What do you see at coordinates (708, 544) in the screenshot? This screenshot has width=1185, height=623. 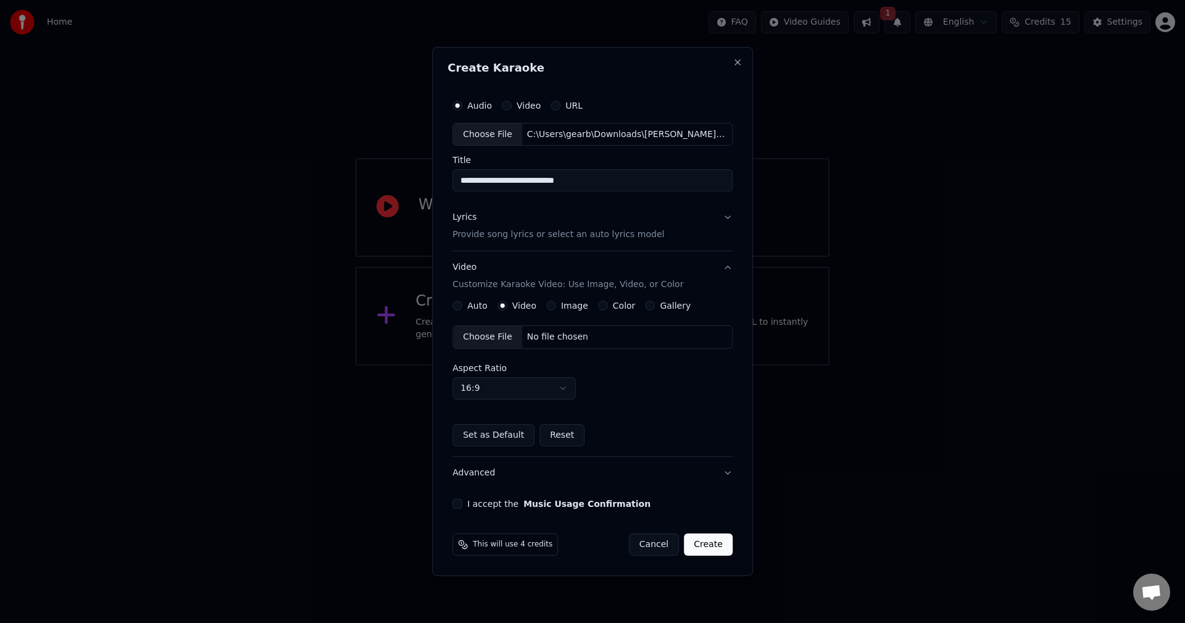 I see `button: Create` at bounding box center [708, 544].